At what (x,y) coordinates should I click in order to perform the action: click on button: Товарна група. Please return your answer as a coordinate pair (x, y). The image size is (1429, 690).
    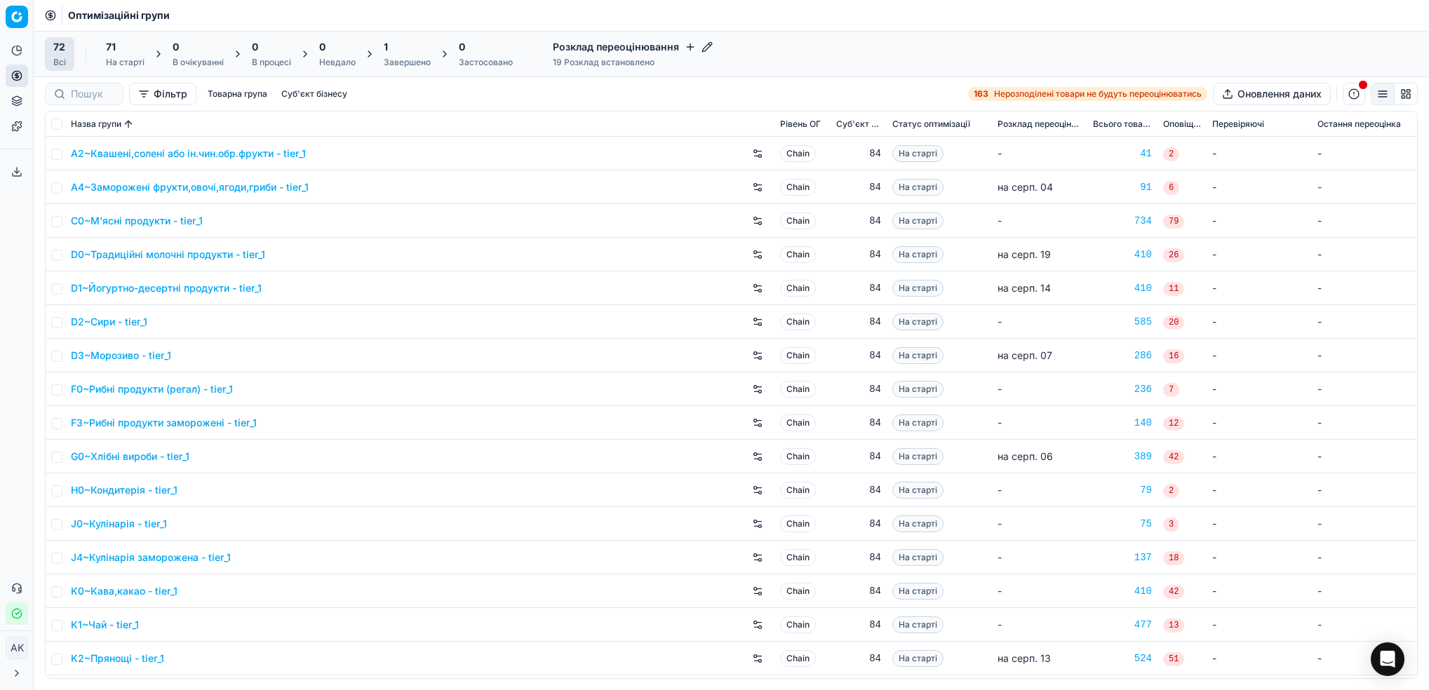
    Looking at the image, I should click on (237, 94).